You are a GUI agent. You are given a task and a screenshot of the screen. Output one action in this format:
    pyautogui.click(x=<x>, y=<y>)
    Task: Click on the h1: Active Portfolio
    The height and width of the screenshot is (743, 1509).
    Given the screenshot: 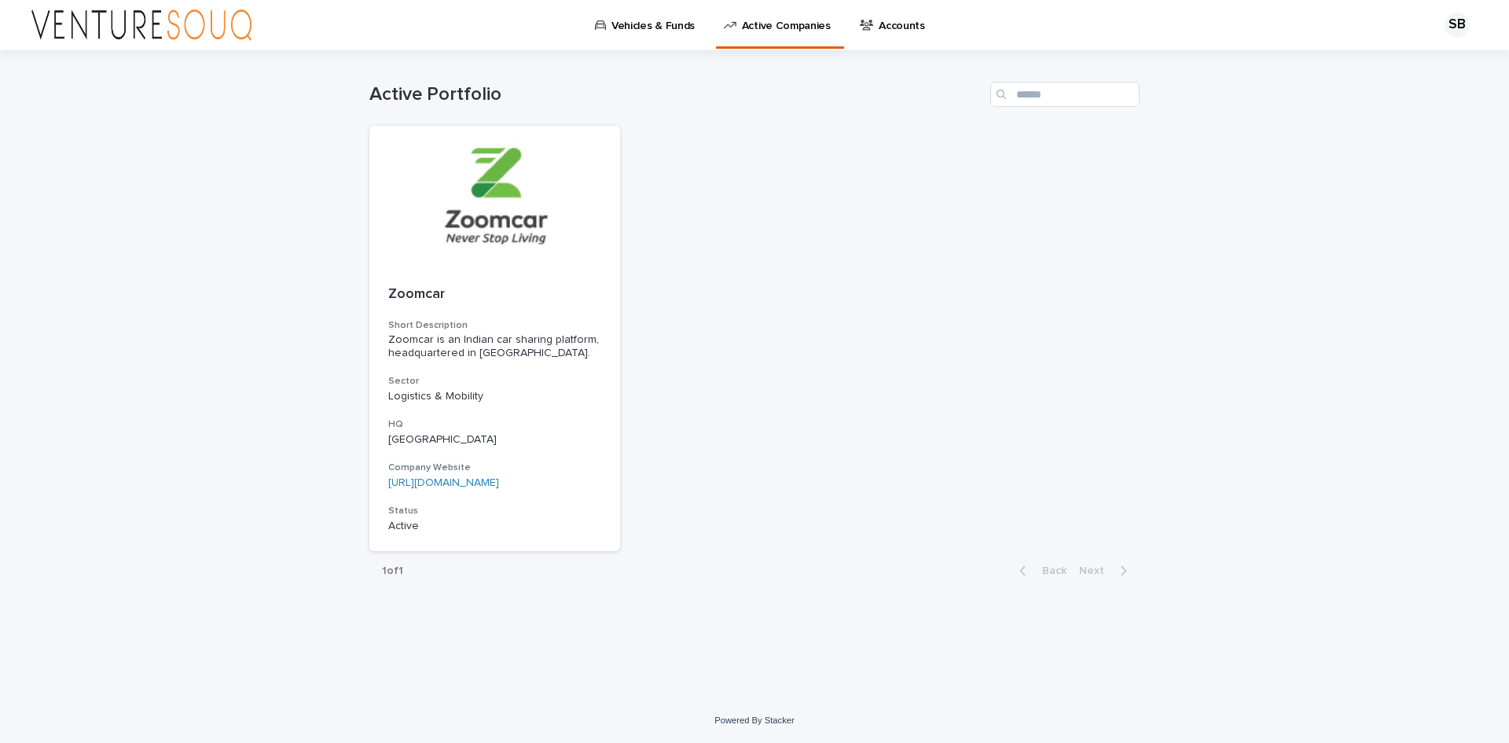 What is the action you would take?
    pyautogui.click(x=677, y=94)
    